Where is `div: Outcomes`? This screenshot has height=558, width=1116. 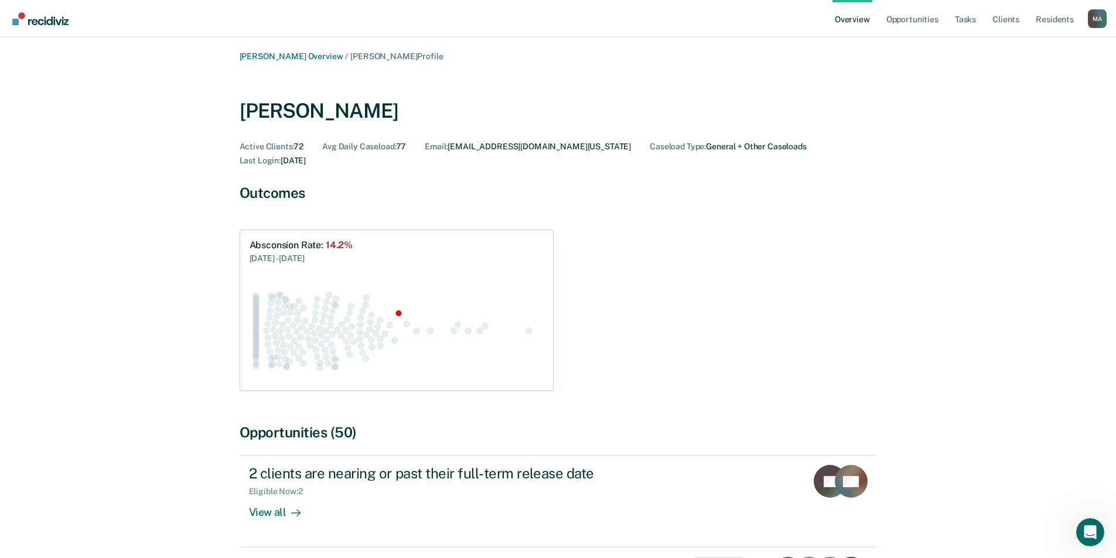
div: Outcomes is located at coordinates (558, 193).